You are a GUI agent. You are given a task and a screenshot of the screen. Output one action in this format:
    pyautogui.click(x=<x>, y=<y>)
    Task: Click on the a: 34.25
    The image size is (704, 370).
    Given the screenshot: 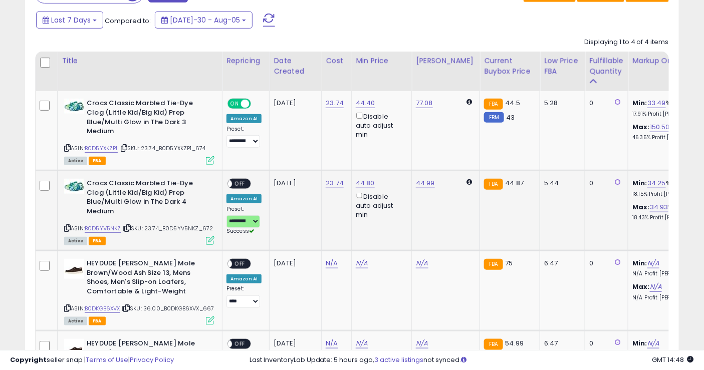 What is the action you would take?
    pyautogui.click(x=657, y=183)
    